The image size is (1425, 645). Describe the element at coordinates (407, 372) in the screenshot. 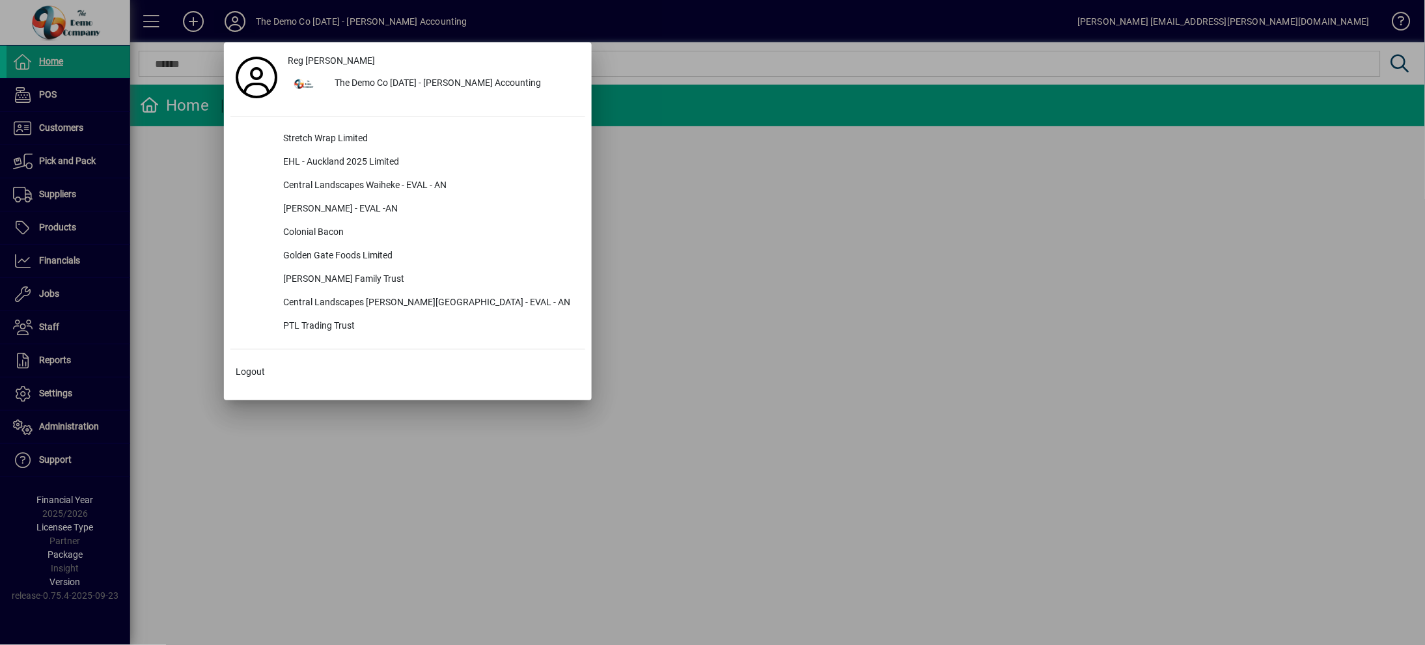

I see `button: Logout` at that location.